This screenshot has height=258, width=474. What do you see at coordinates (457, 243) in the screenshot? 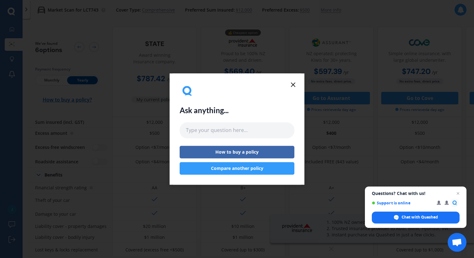
I see `div: Open chat` at bounding box center [457, 243].